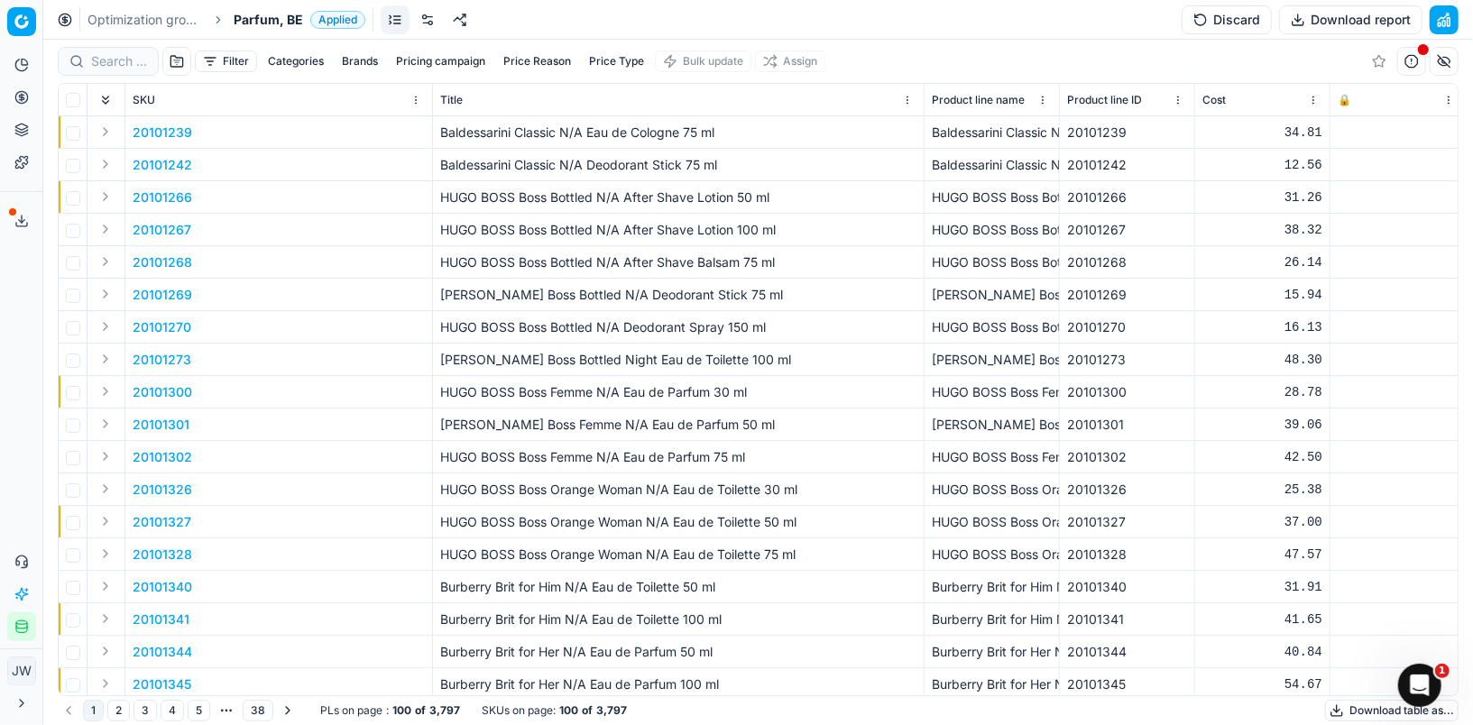  Describe the element at coordinates (119, 61) in the screenshot. I see `input: Search by SKU or title` at that location.